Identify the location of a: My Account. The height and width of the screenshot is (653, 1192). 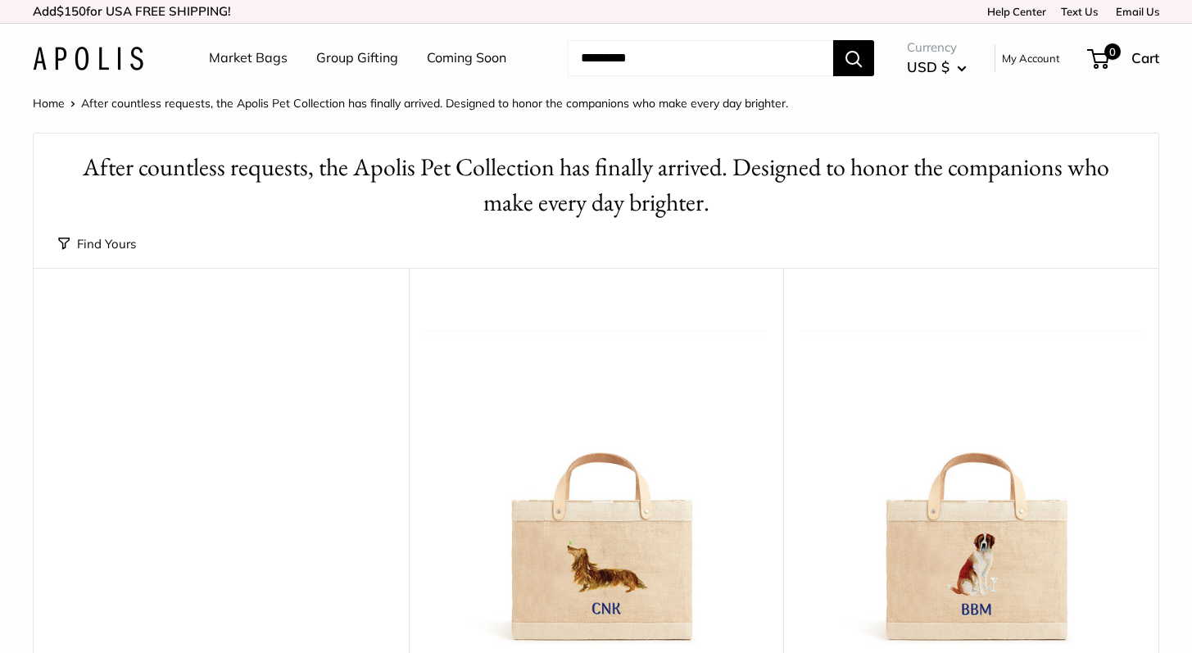
(1031, 58).